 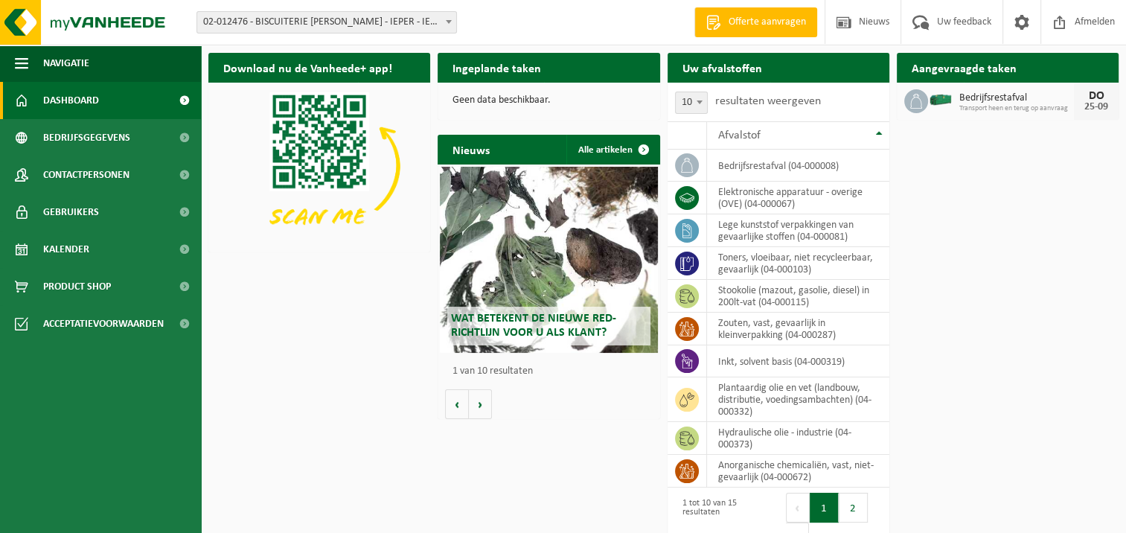 What do you see at coordinates (692, 103) in the screenshot?
I see `span: 10` at bounding box center [692, 103].